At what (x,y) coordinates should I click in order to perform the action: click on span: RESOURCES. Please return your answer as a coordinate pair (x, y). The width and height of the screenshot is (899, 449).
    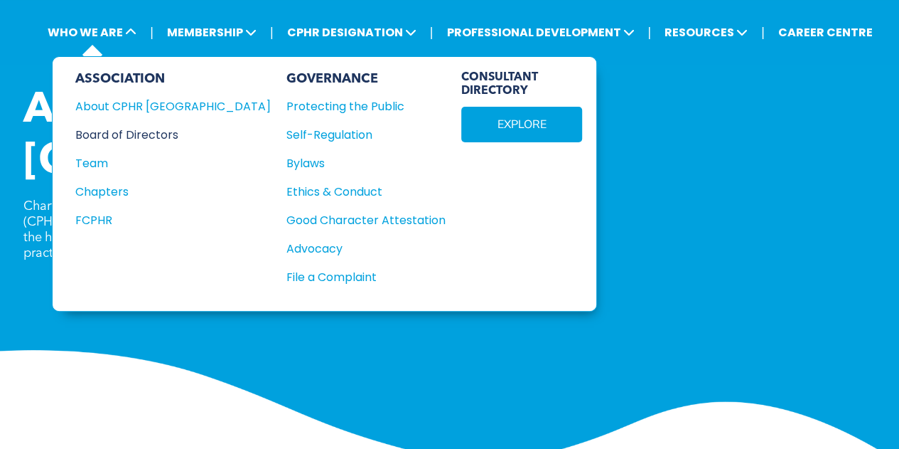
    Looking at the image, I should click on (706, 32).